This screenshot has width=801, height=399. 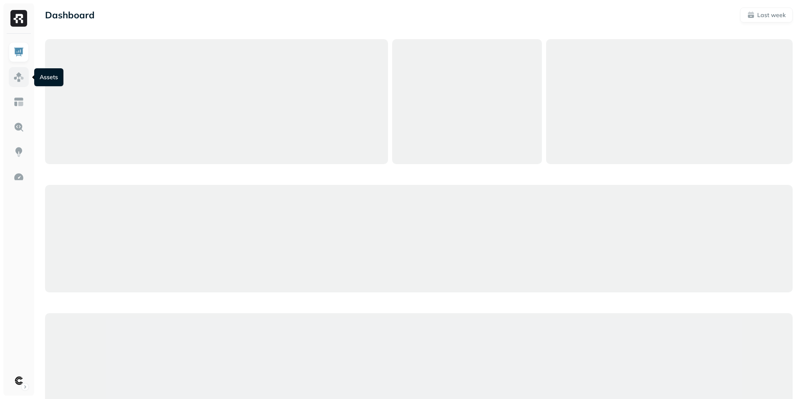 I want to click on img: Clutch, so click(x=19, y=381).